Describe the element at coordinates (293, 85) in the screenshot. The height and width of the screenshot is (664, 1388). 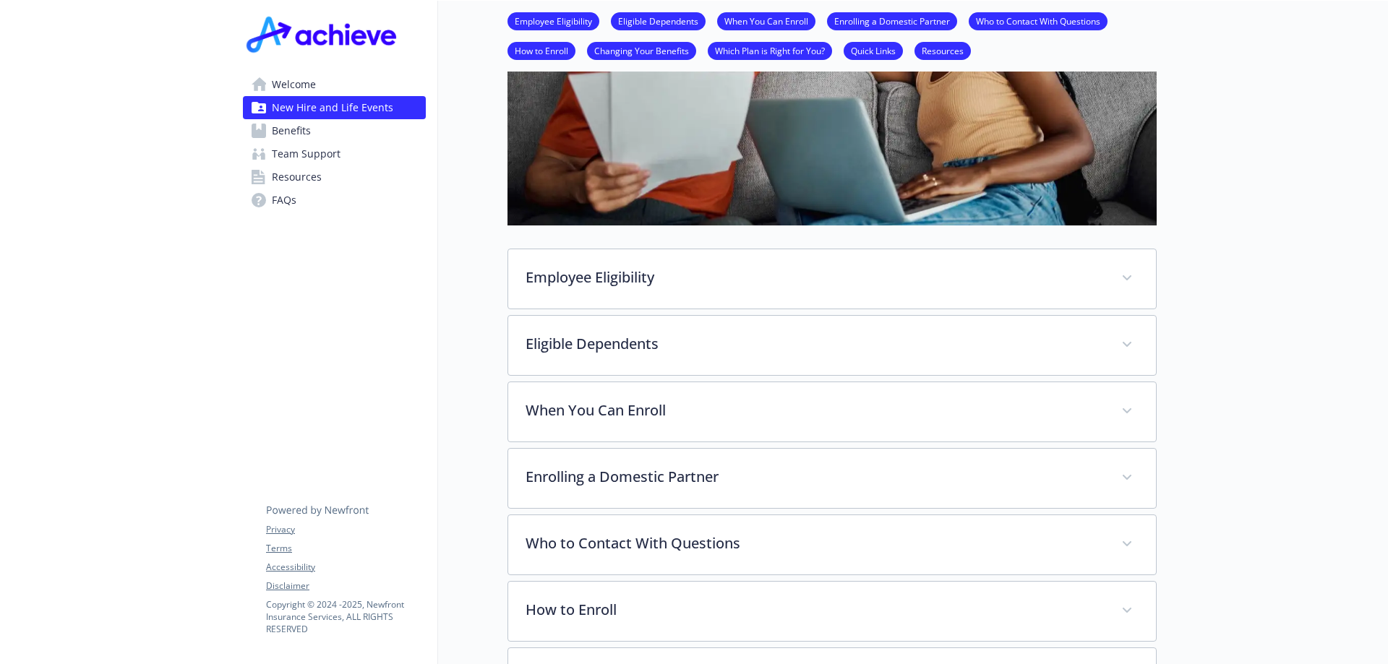
I see `span: Welcome` at that location.